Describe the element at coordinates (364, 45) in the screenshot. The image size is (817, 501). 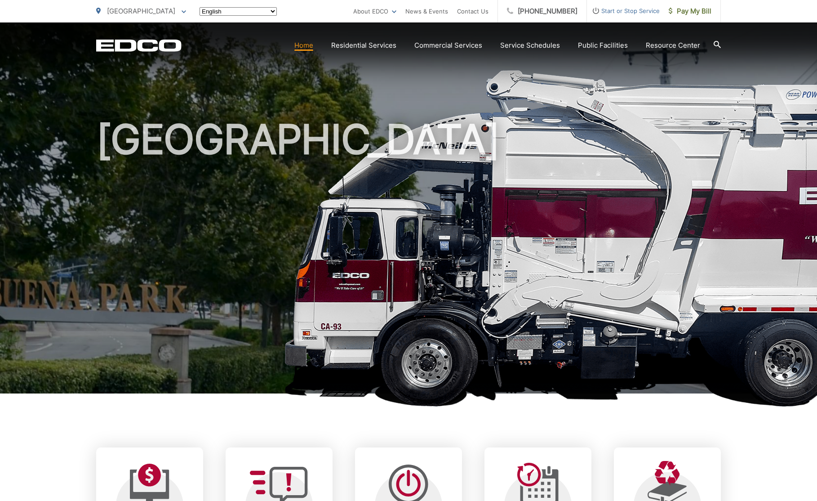
I see `a: Residential Services` at that location.